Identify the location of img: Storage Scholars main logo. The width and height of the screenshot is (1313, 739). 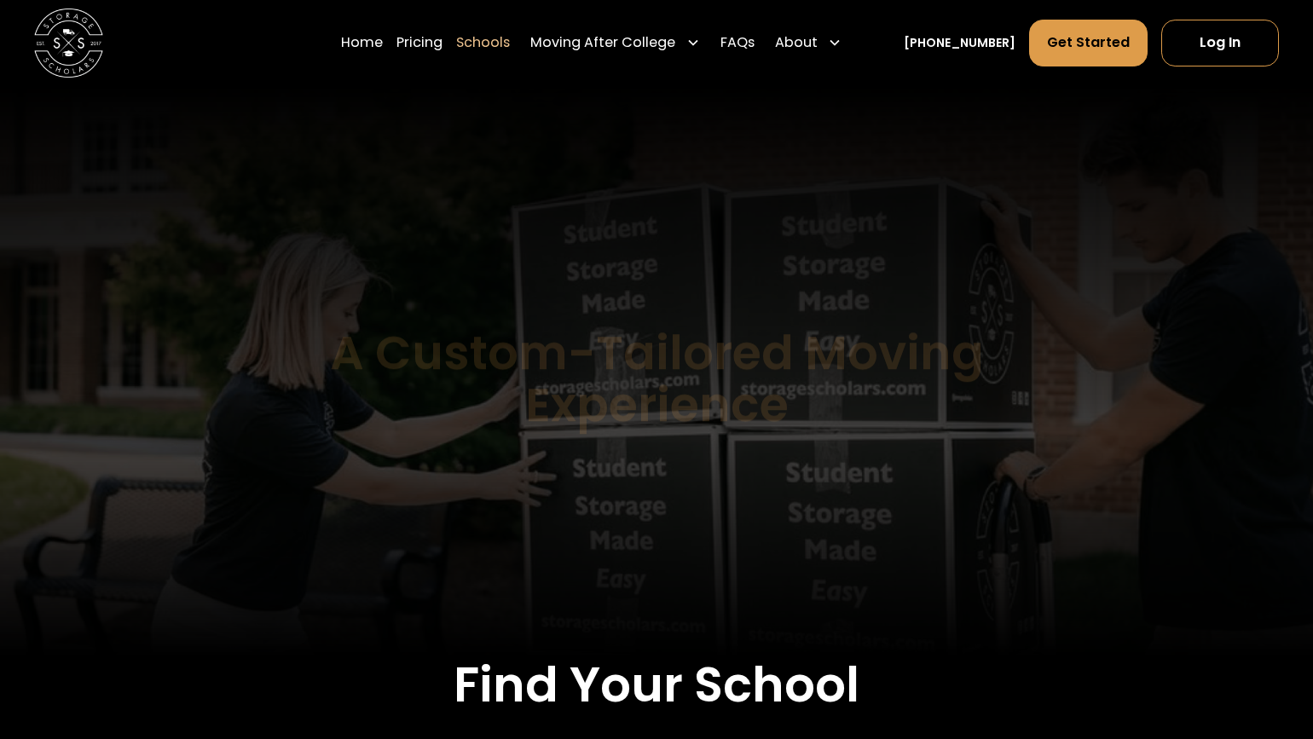
(68, 43).